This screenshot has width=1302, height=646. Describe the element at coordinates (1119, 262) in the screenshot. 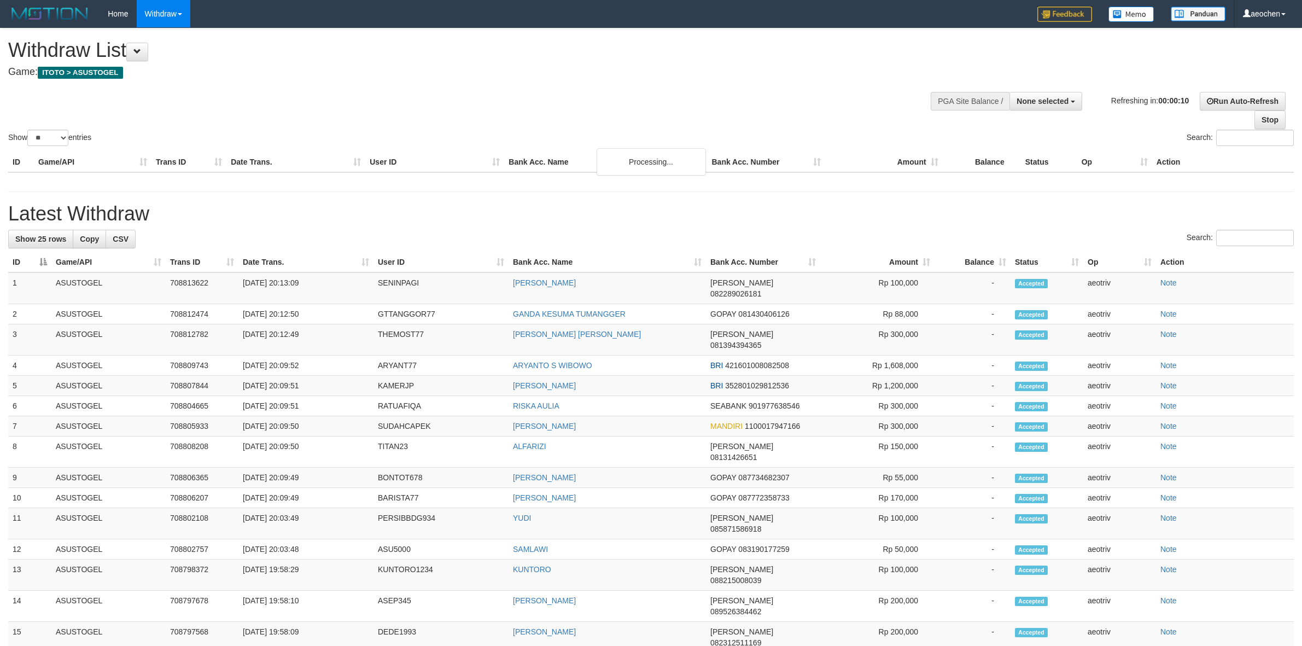

I see `th: Op: activate to sort column ascending` at that location.